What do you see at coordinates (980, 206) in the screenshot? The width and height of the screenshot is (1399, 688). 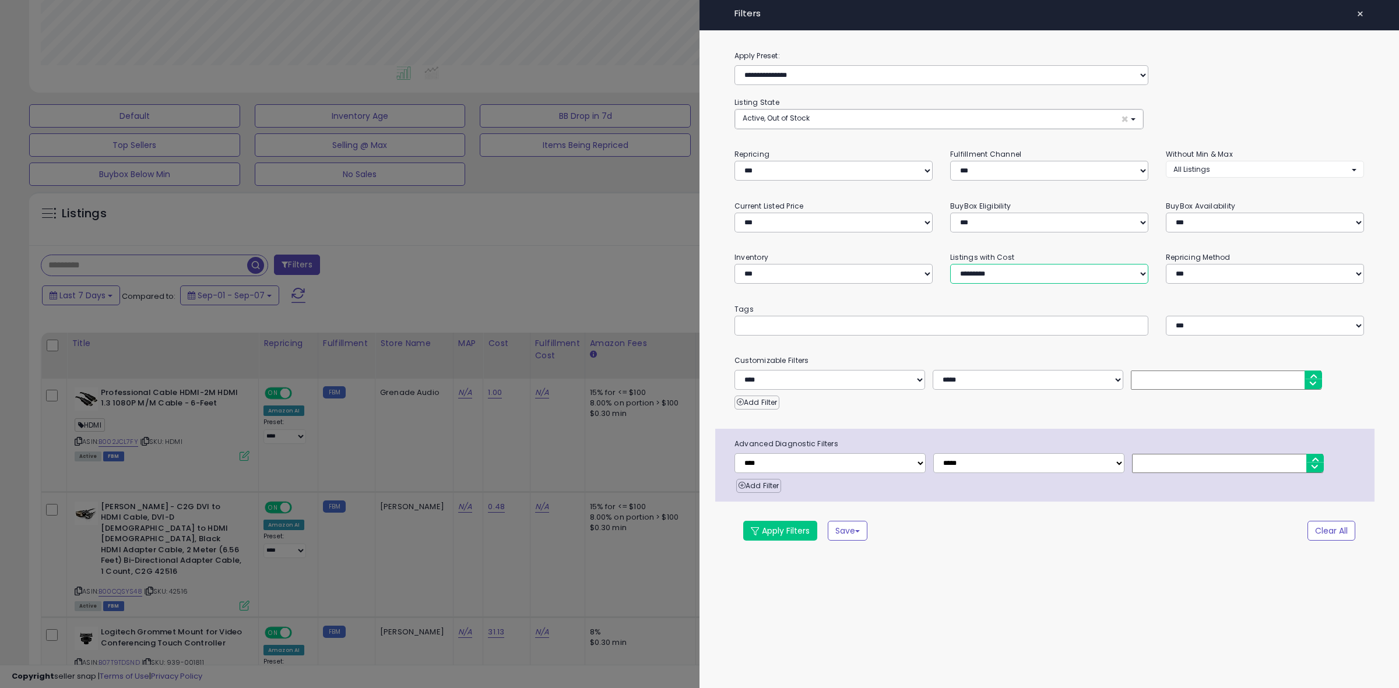 I see `small: BuyBox Eligibility` at bounding box center [980, 206].